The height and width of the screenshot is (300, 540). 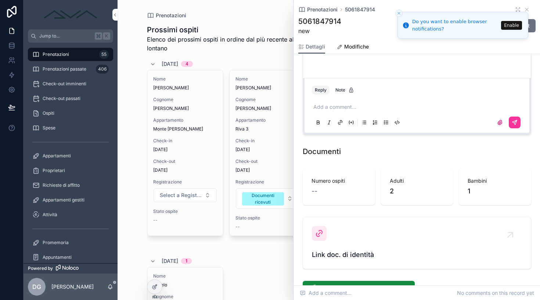 What do you see at coordinates (61, 98) in the screenshot?
I see `span: Check-out passati` at bounding box center [61, 98].